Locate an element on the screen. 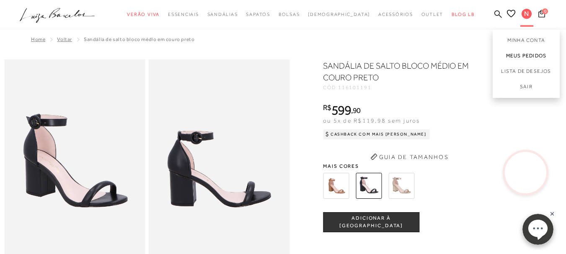 The width and height of the screenshot is (566, 254). a: Meus Pedidos is located at coordinates (526, 56).